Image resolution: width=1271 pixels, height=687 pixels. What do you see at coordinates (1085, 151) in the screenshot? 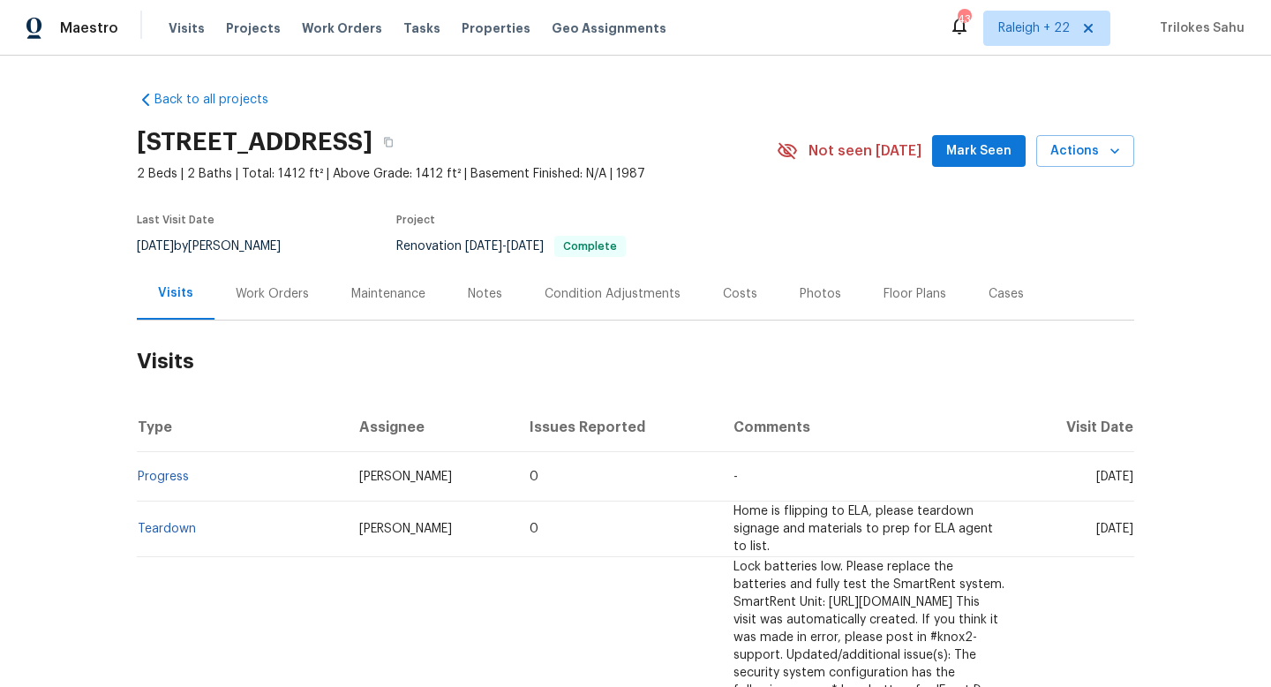
I see `button: Actions` at bounding box center [1085, 151].